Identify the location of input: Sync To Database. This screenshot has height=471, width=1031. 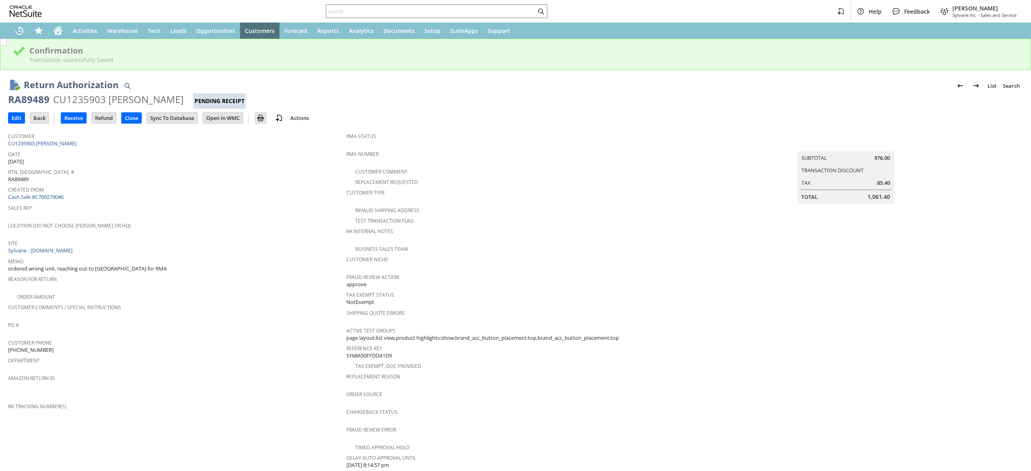
(172, 118).